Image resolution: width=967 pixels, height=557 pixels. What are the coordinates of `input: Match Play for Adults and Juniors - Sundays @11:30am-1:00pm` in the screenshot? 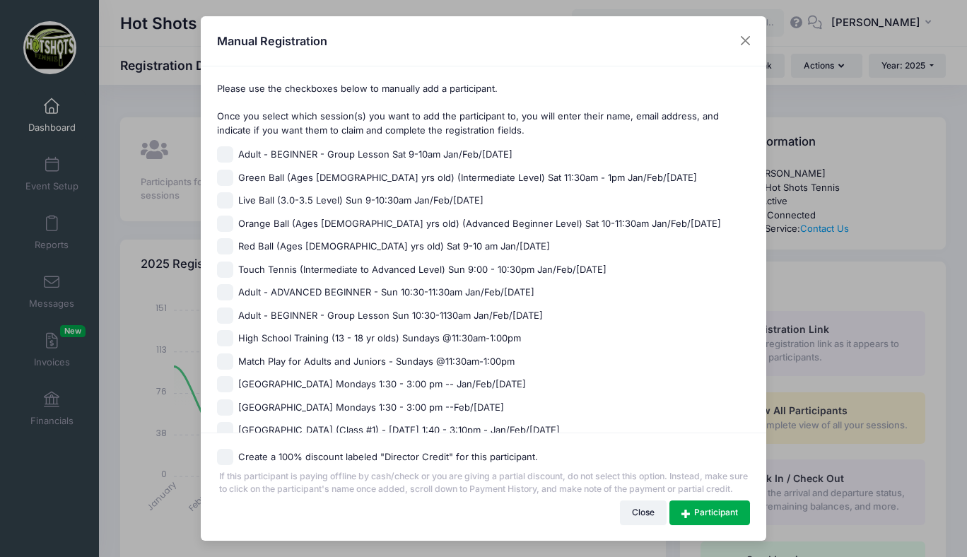 It's located at (225, 361).